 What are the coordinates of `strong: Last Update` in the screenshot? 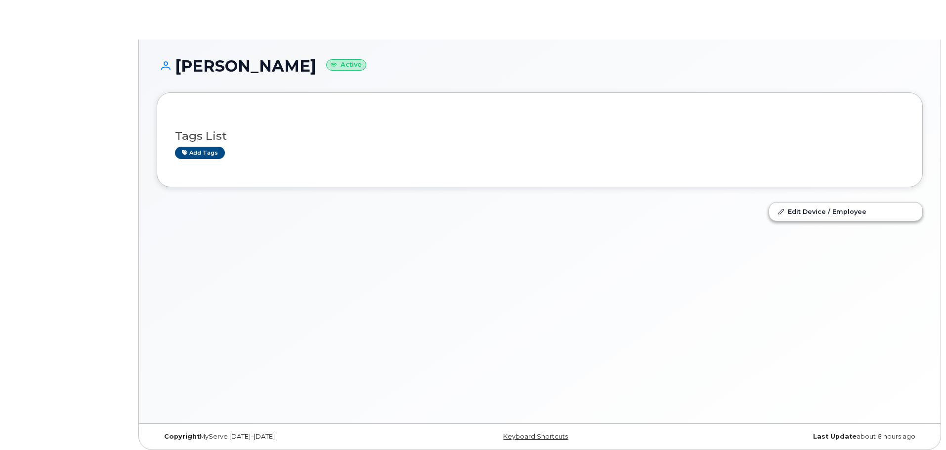 It's located at (835, 437).